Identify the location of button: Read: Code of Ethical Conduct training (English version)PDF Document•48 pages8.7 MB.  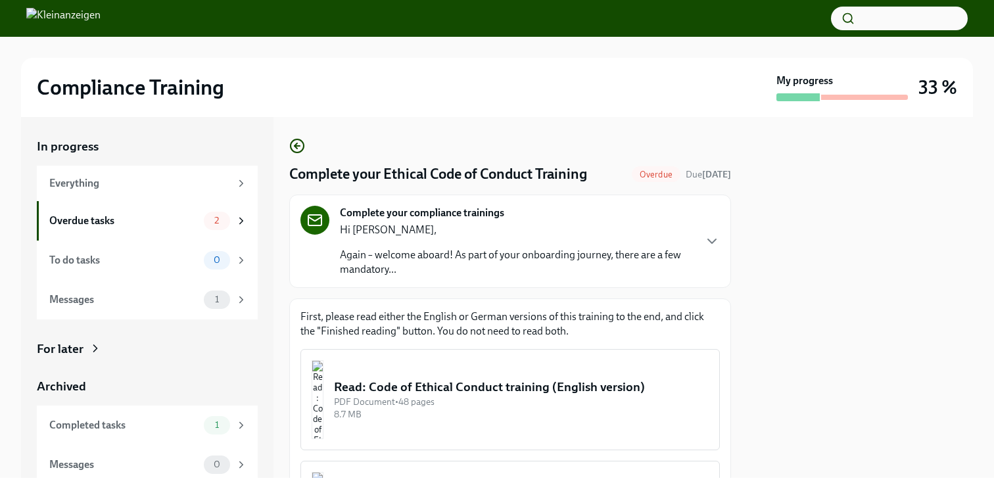
(510, 400).